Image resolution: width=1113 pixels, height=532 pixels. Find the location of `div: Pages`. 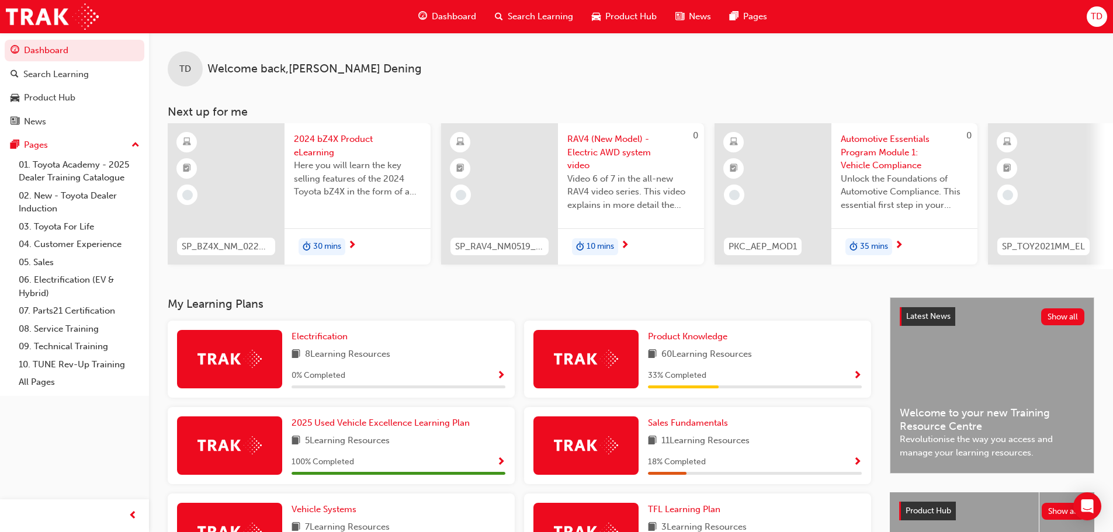

div: Pages is located at coordinates (36, 145).